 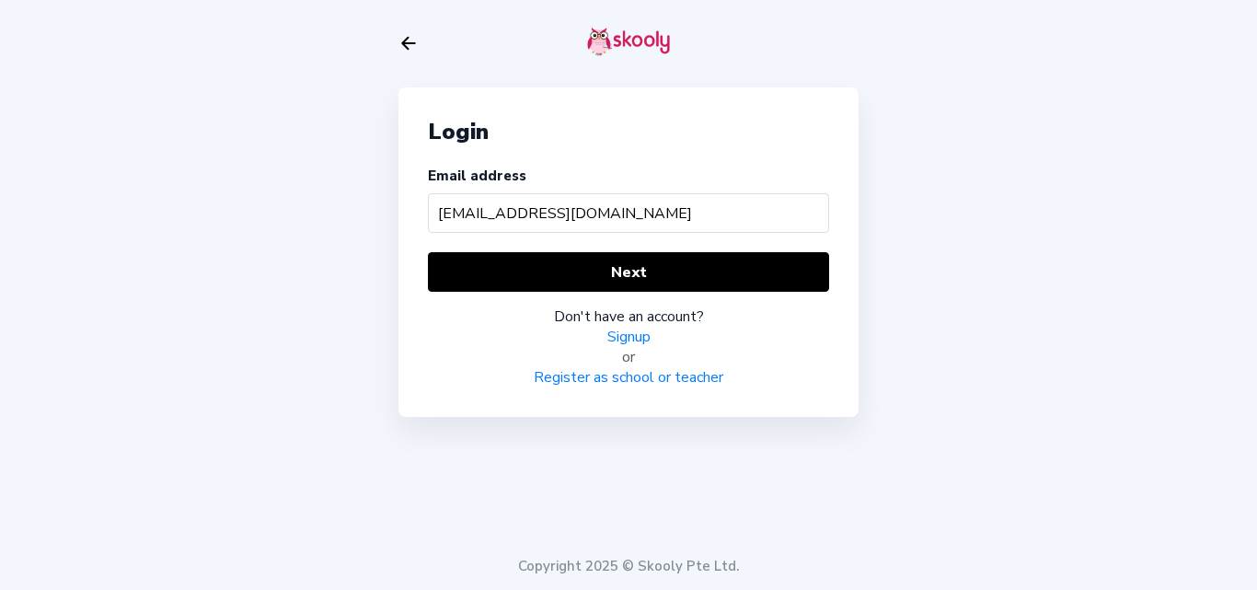 I want to click on div: Login, so click(x=628, y=132).